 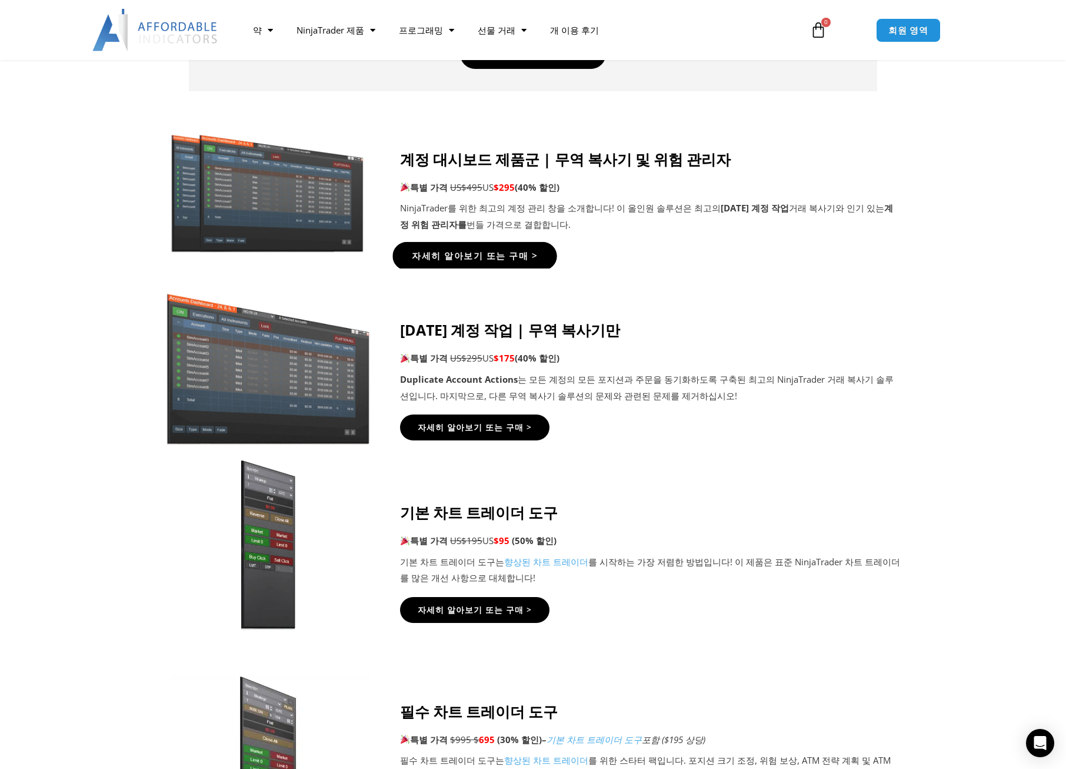 I want to click on a: 약, so click(x=263, y=30).